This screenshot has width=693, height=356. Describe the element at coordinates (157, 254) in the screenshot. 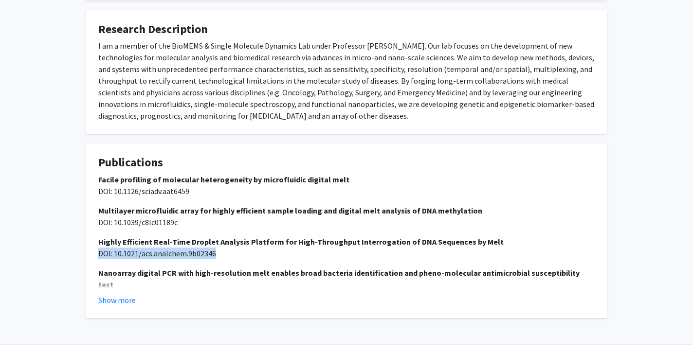

I see `span: DOI: 10.1021/acs.analchem.9b02346` at that location.